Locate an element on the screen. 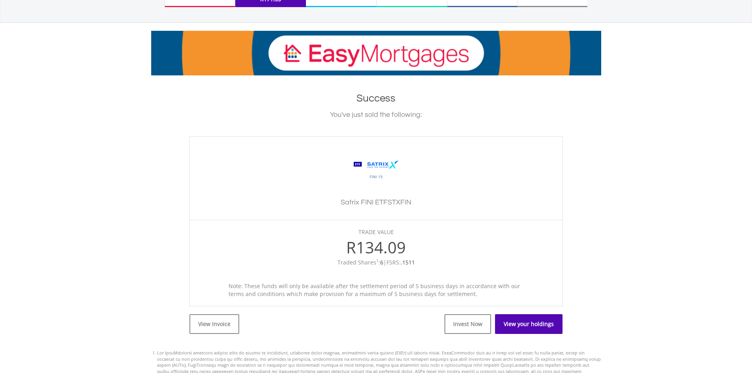 This screenshot has width=752, height=373. img: TFSA.STXFIN.png is located at coordinates (376, 171).